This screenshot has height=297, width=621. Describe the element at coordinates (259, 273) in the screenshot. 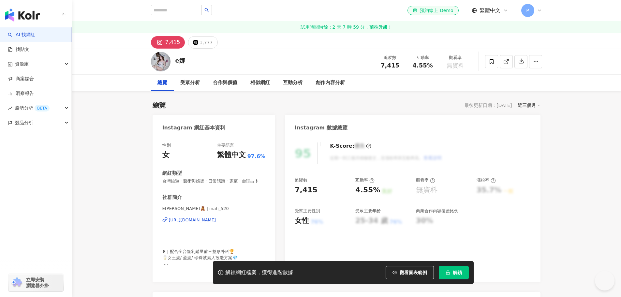

I see `div: 解鎖網紅檔案，獲得進階數據` at that location.